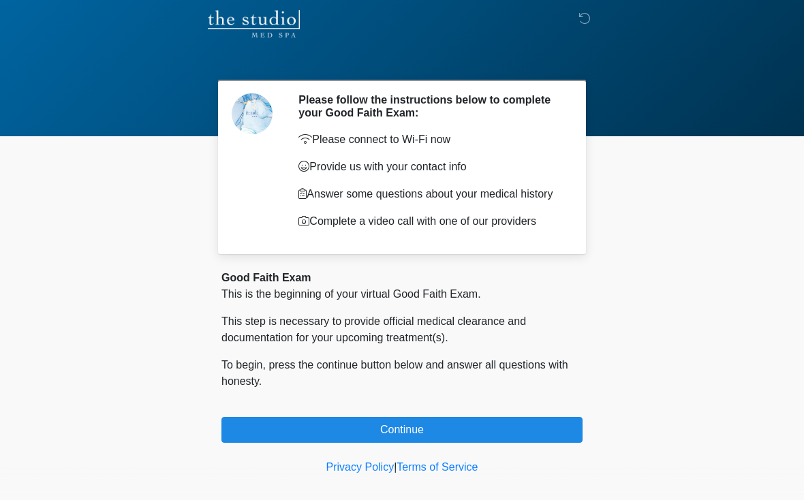 This screenshot has width=804, height=500. Describe the element at coordinates (402, 430) in the screenshot. I see `button: Continue` at that location.